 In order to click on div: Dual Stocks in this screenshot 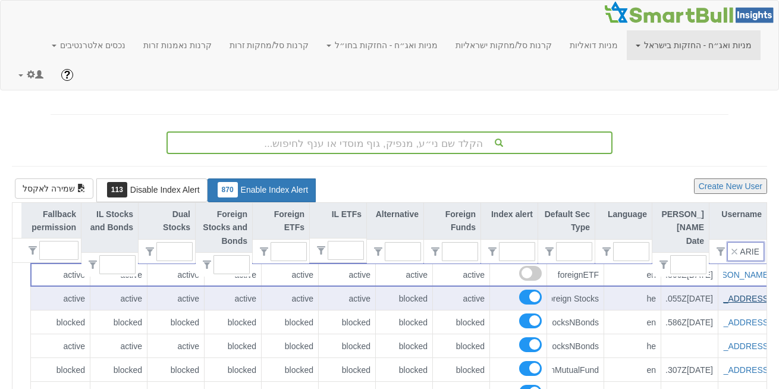, I will do `click(167, 221)`.